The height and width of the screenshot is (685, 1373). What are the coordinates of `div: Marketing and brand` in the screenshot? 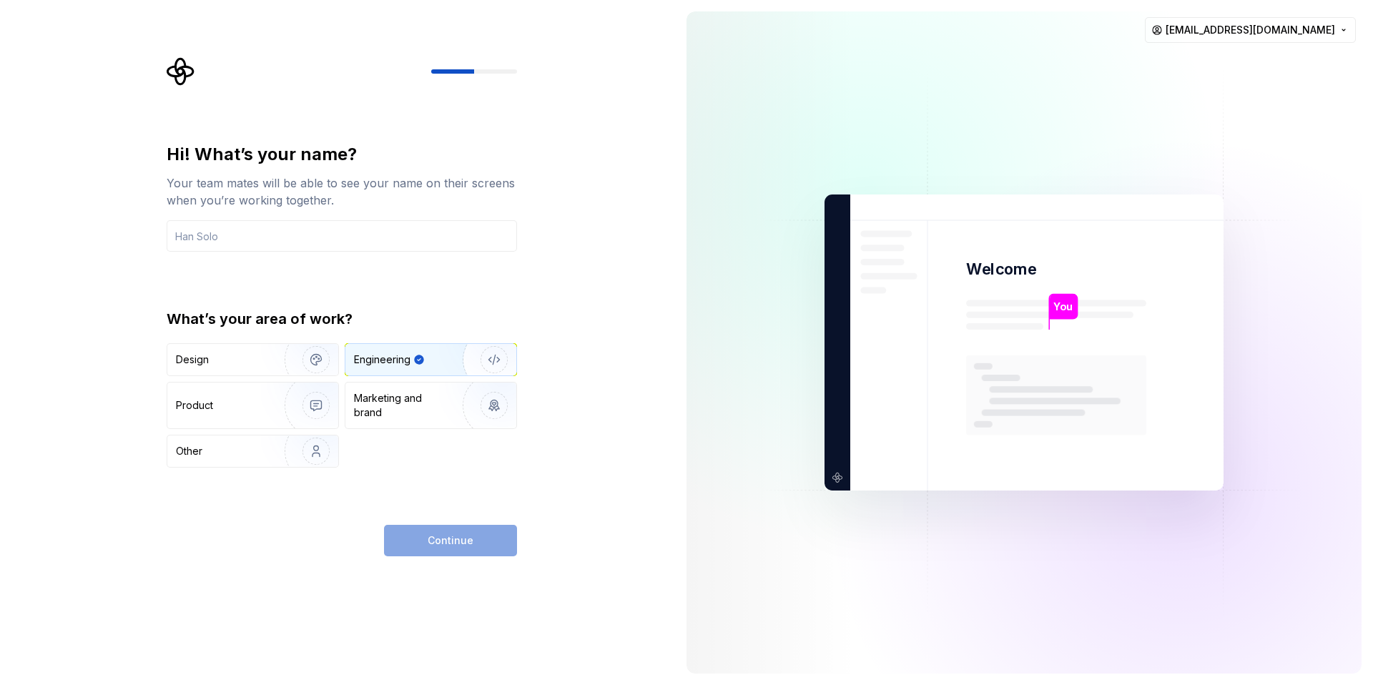 It's located at (402, 406).